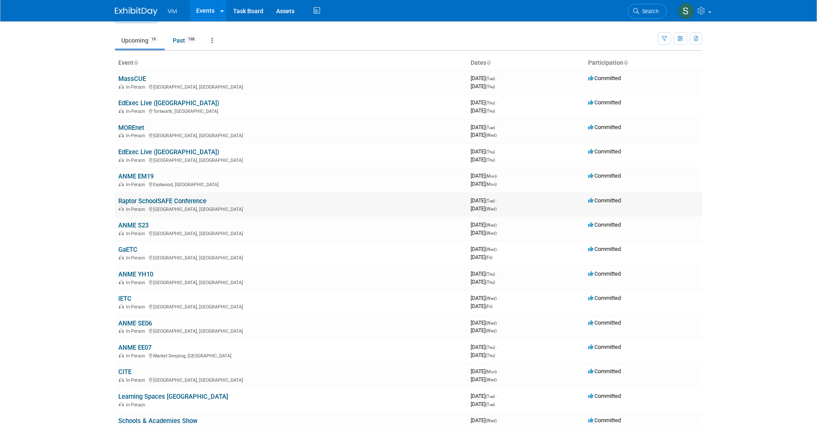 The image size is (817, 426). I want to click on span: (Tue), so click(490, 127).